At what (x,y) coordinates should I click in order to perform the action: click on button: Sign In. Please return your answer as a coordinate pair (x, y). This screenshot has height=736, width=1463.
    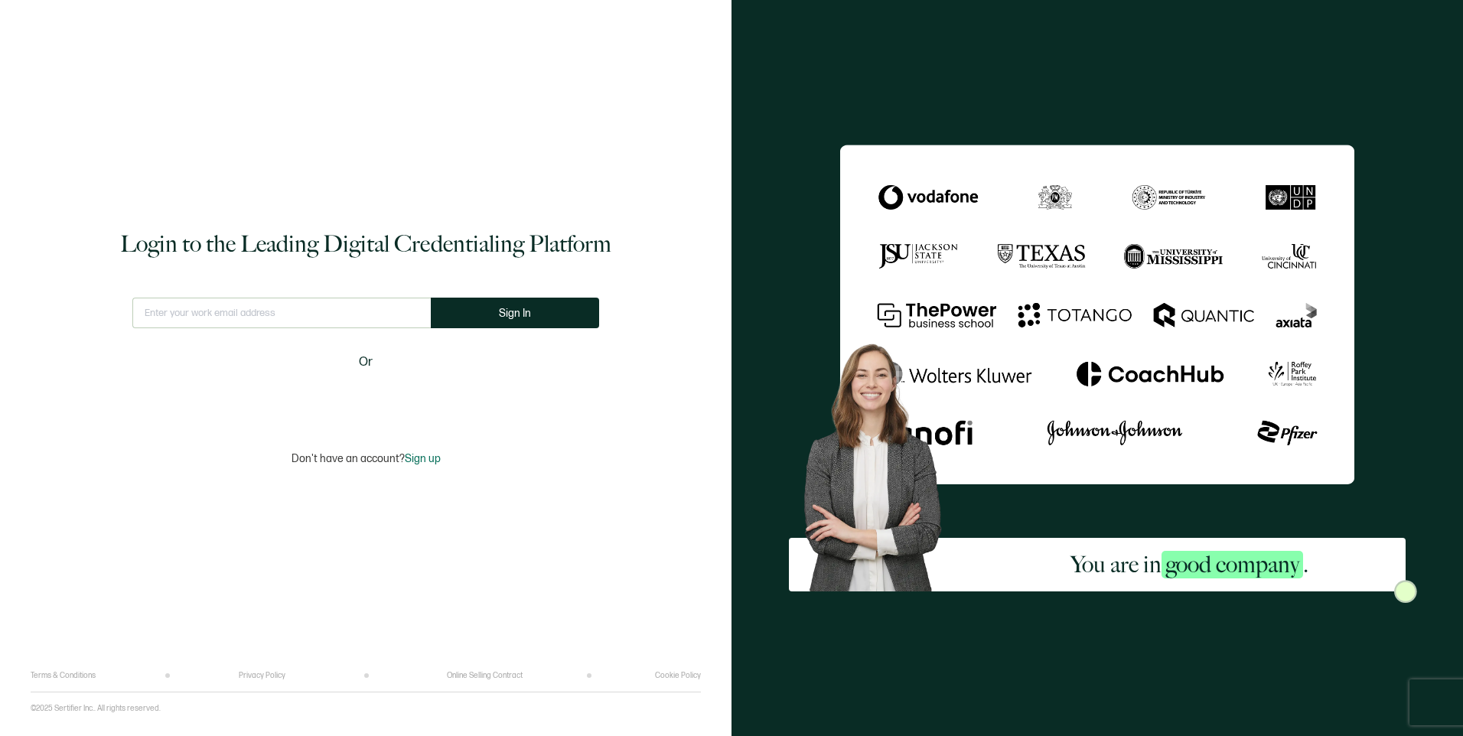
    Looking at the image, I should click on (515, 313).